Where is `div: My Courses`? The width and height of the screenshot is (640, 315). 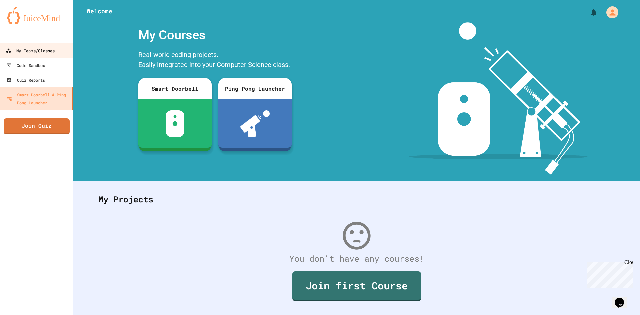 div: My Courses is located at coordinates (215, 35).